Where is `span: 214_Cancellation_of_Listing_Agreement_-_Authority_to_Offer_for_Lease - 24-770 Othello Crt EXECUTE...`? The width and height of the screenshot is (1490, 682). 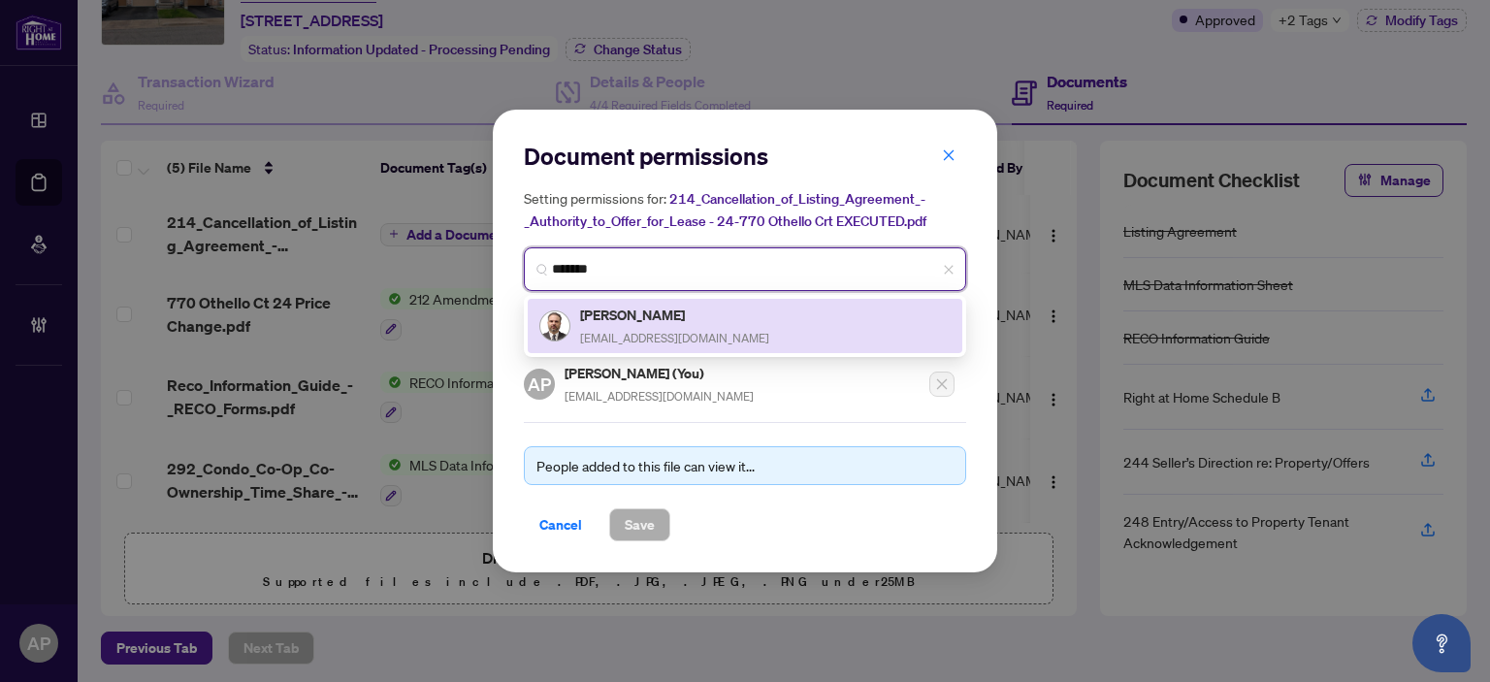
span: 214_Cancellation_of_Listing_Agreement_-_Authority_to_Offer_for_Lease - 24-770 Othello Crt EXECUTE... is located at coordinates (725, 210).